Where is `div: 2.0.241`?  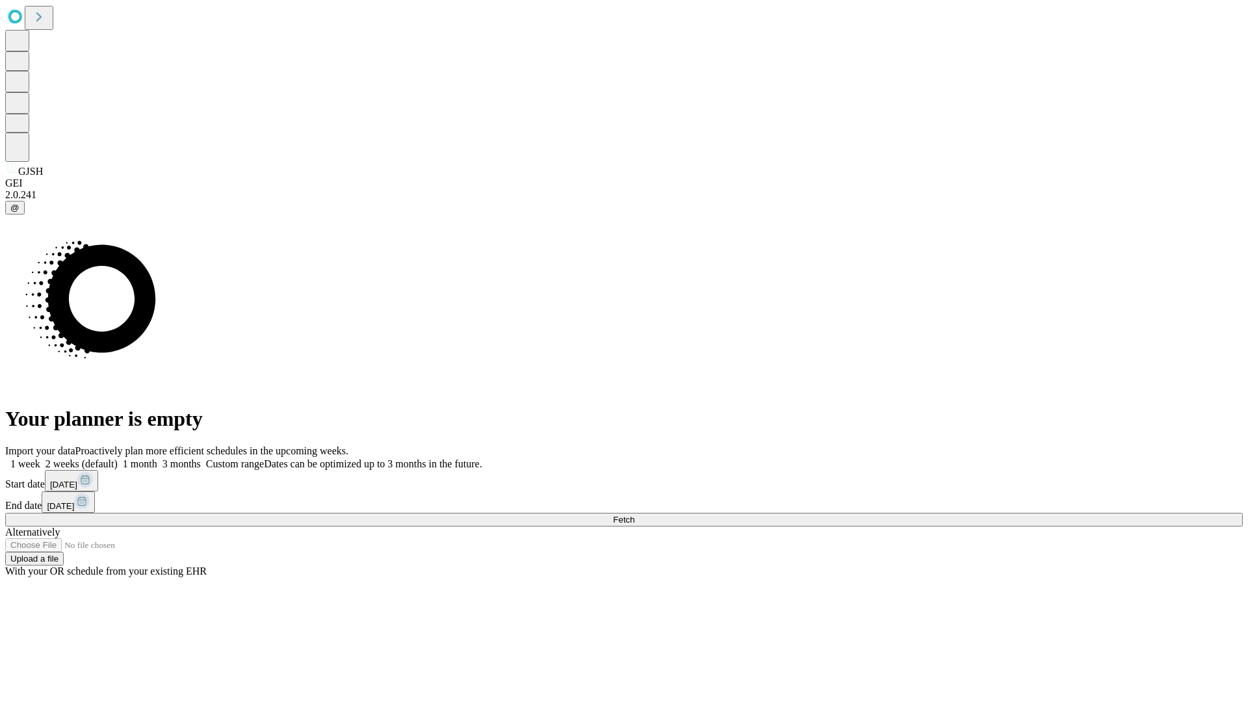
div: 2.0.241 is located at coordinates (624, 195).